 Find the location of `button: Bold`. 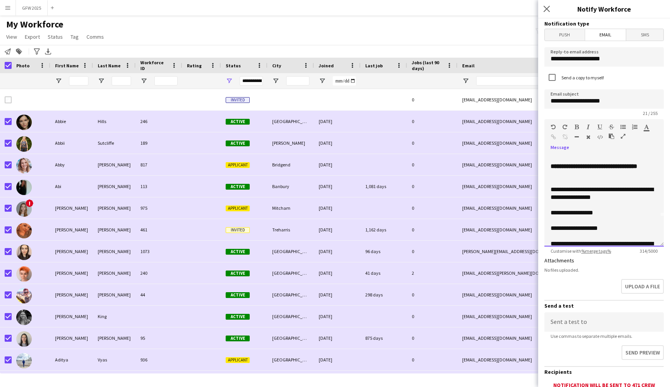

button: Bold is located at coordinates (576, 127).